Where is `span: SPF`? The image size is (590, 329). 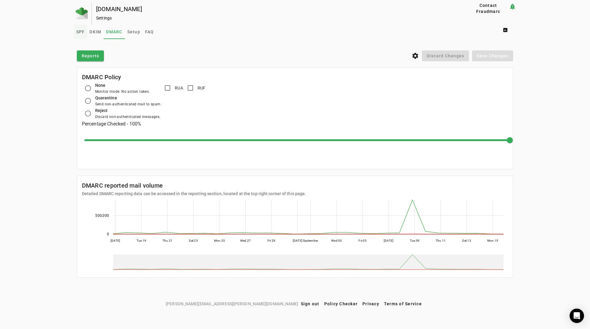
span: SPF is located at coordinates (81, 32).